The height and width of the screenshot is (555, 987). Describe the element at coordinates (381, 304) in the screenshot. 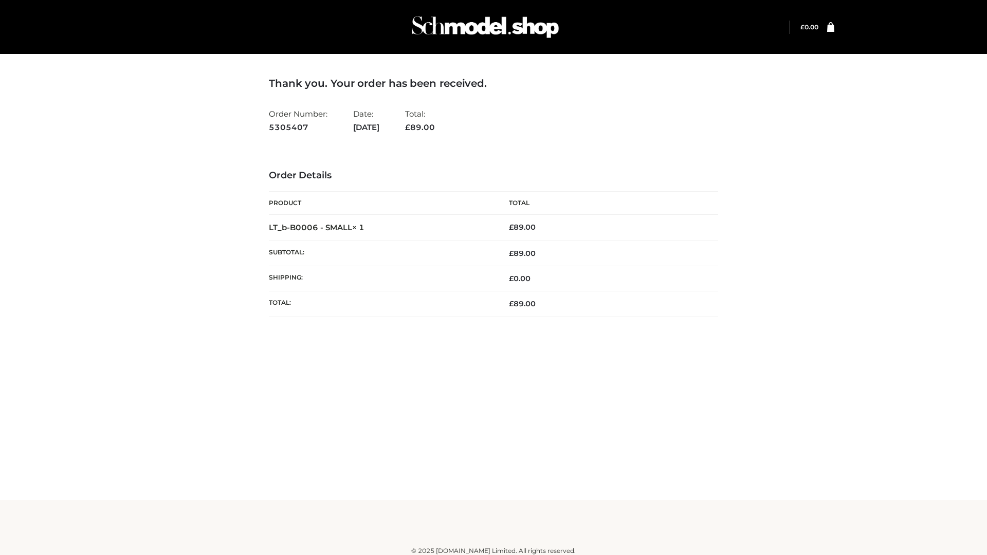

I see `th: Total:` at that location.